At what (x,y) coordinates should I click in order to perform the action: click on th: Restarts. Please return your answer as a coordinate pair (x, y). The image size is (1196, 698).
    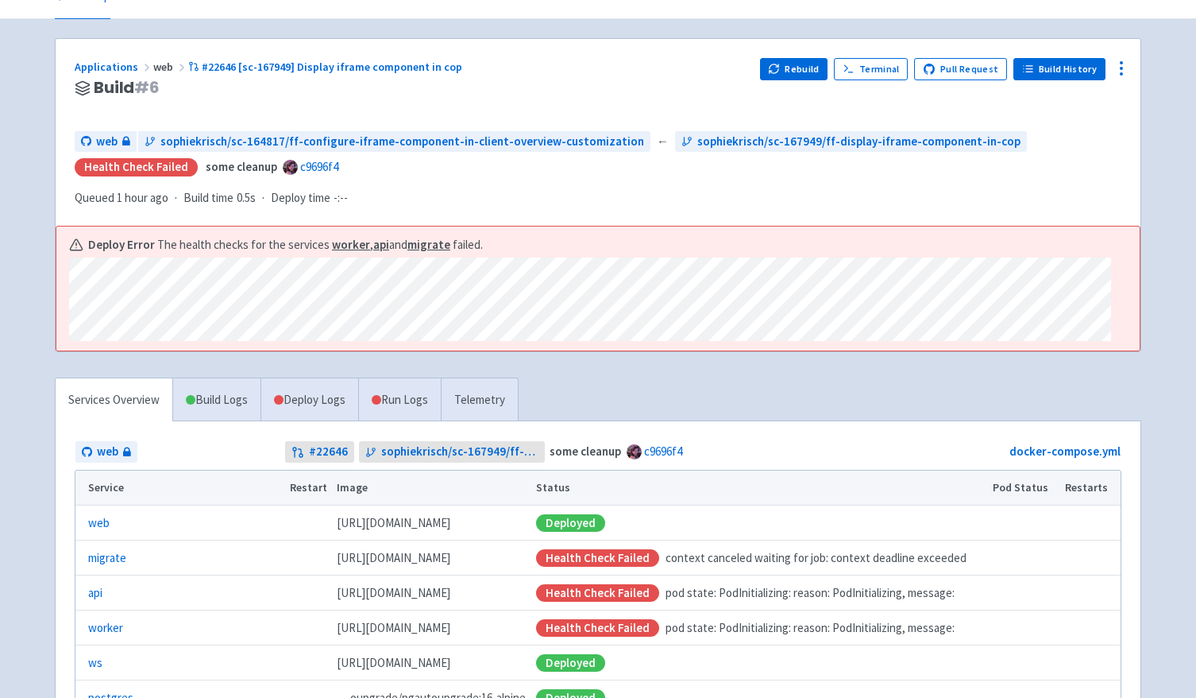
    Looking at the image, I should click on (1091, 488).